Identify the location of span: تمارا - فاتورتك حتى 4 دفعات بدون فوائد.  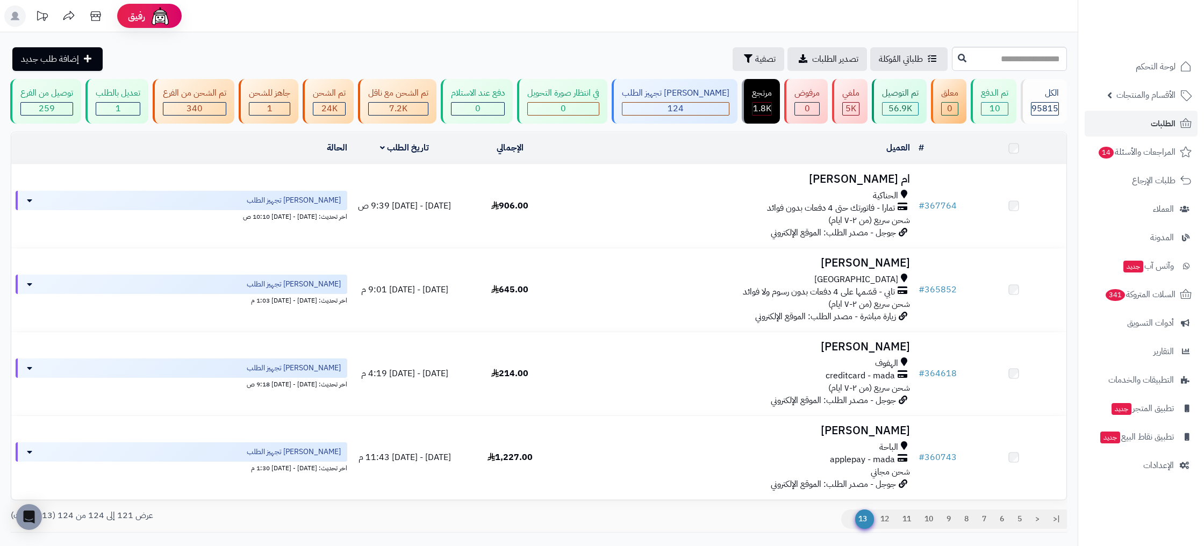
(831, 208).